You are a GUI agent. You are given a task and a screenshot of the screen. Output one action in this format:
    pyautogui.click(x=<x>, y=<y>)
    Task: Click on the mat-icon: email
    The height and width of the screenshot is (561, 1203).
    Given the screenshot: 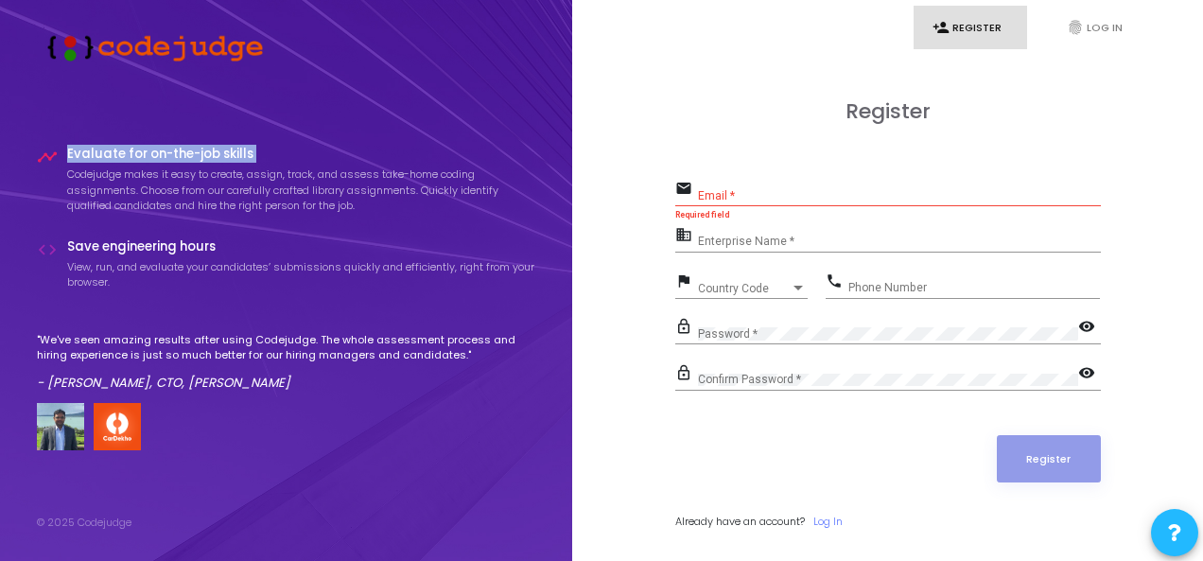 What is the action you would take?
    pyautogui.click(x=687, y=190)
    